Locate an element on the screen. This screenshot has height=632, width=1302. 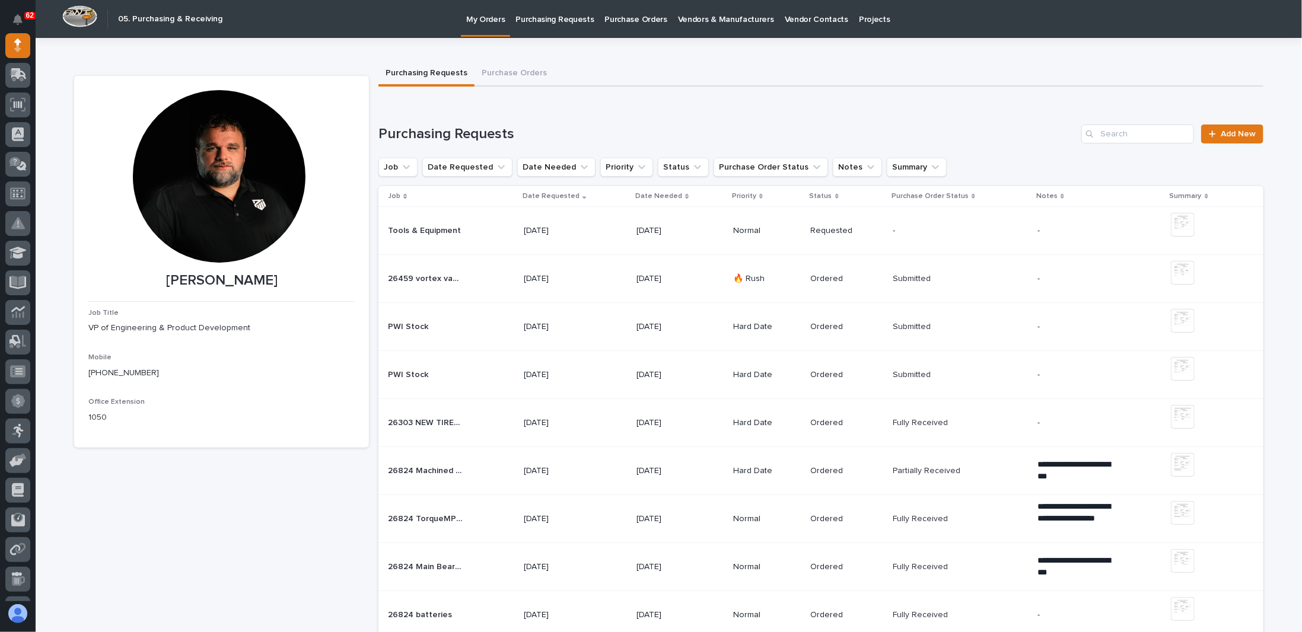
span: Job Title is located at coordinates (103, 313).